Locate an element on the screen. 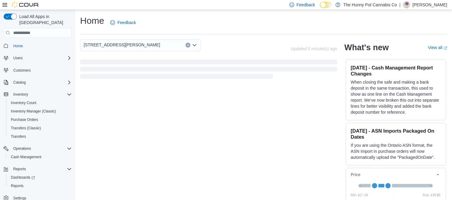  a: Inventory Manager (Classic) is located at coordinates (33, 111).